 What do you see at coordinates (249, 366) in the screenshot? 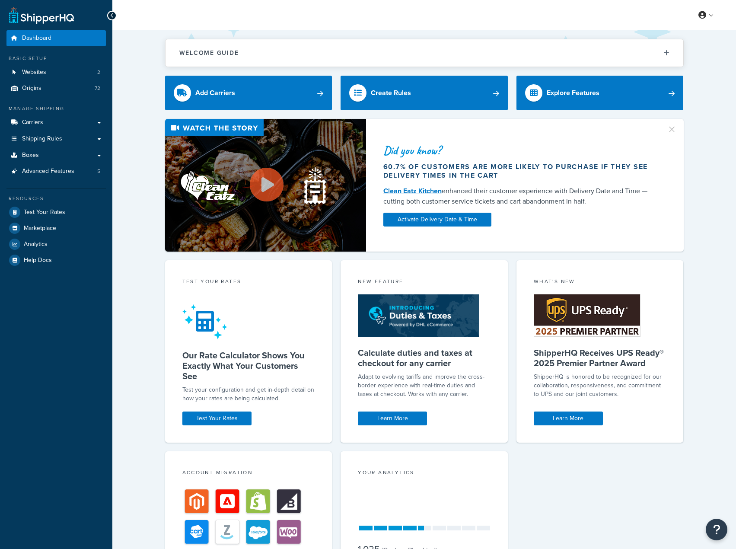
I see `h5: Our Rate Calculator Shows You Exactly What Your Customers See` at bounding box center [249, 366].